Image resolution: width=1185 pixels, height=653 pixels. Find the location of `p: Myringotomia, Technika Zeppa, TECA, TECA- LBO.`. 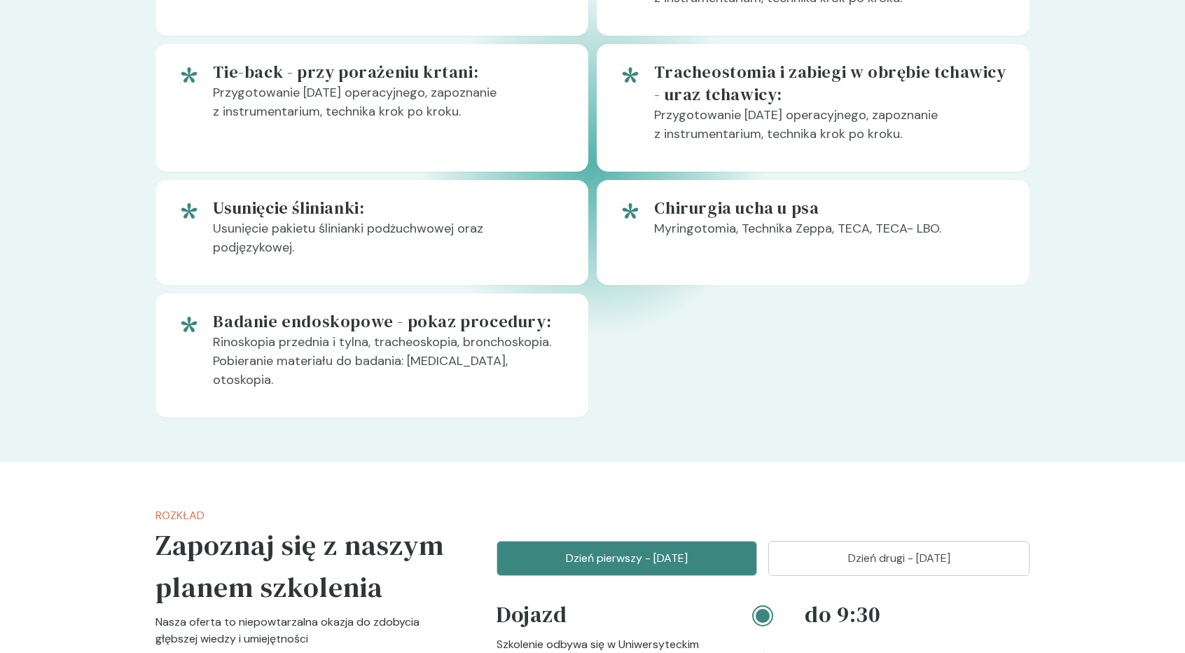

p: Myringotomia, Technika Zeppa, TECA, TECA- LBO. is located at coordinates (831, 234).